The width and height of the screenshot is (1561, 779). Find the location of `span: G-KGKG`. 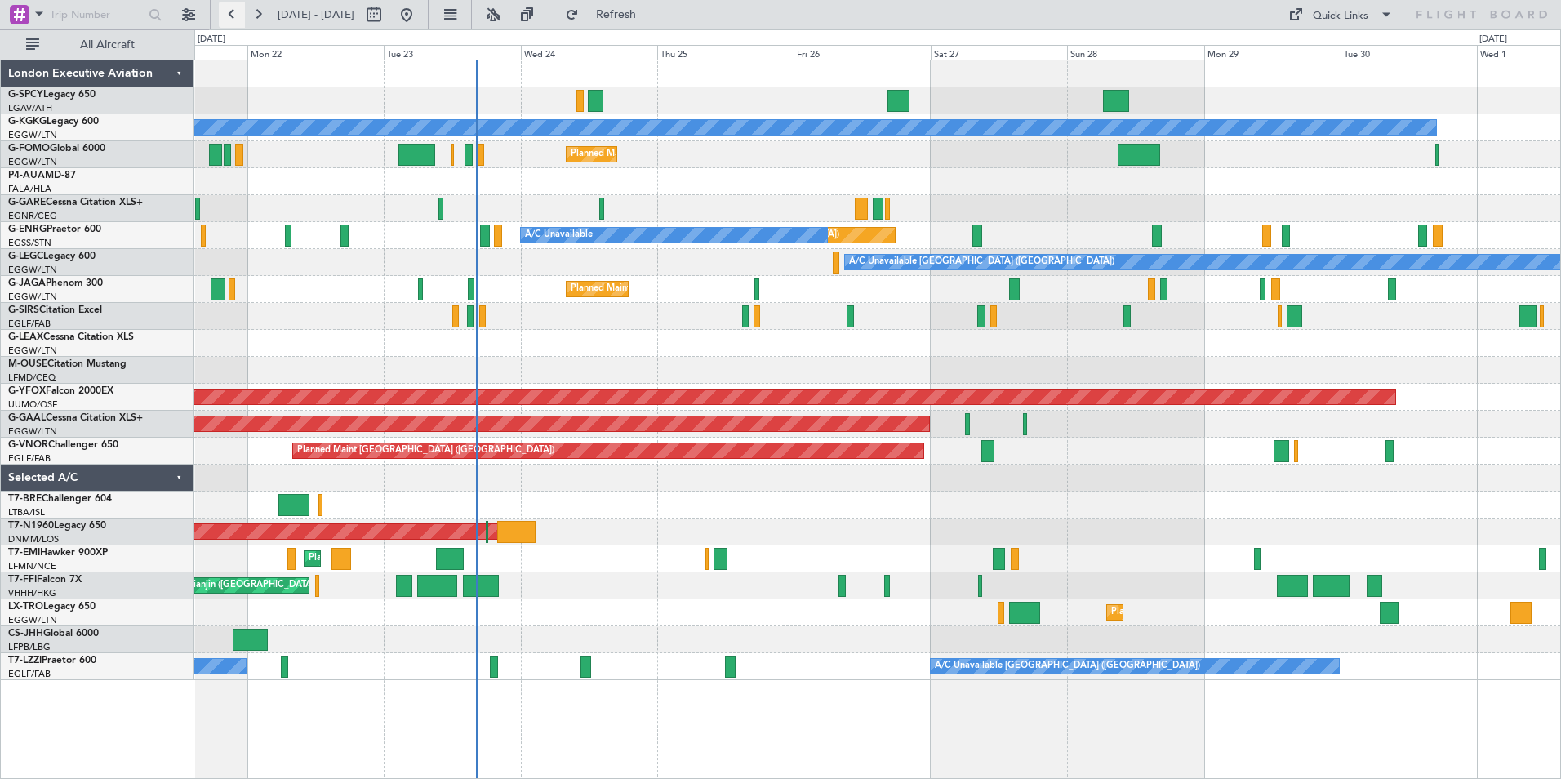

span: G-KGKG is located at coordinates (27, 122).